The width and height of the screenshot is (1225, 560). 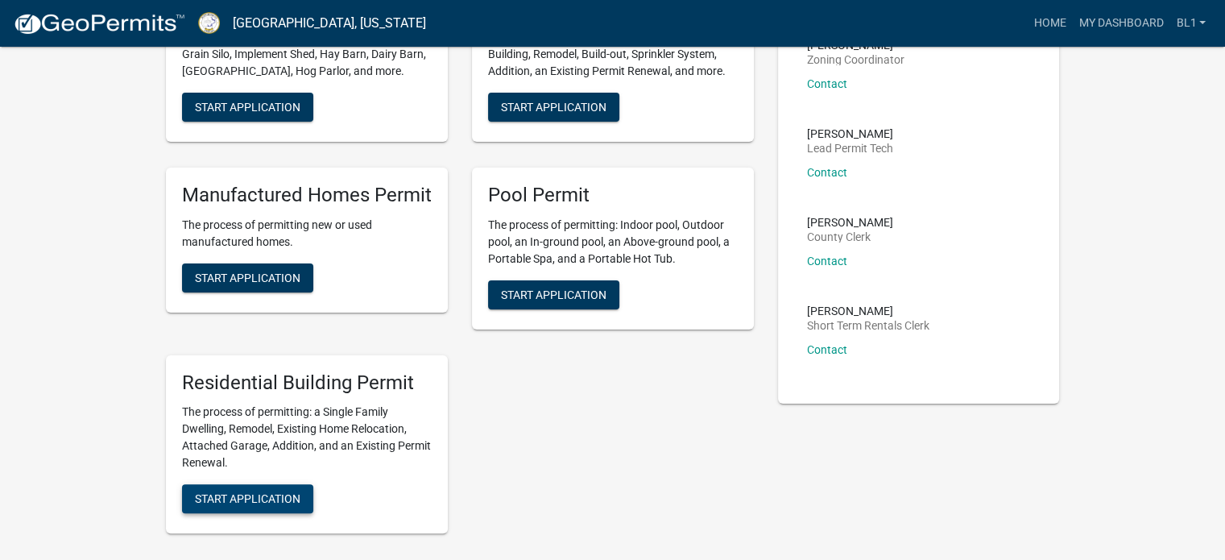 What do you see at coordinates (1050, 23) in the screenshot?
I see `a: Home` at bounding box center [1050, 23].